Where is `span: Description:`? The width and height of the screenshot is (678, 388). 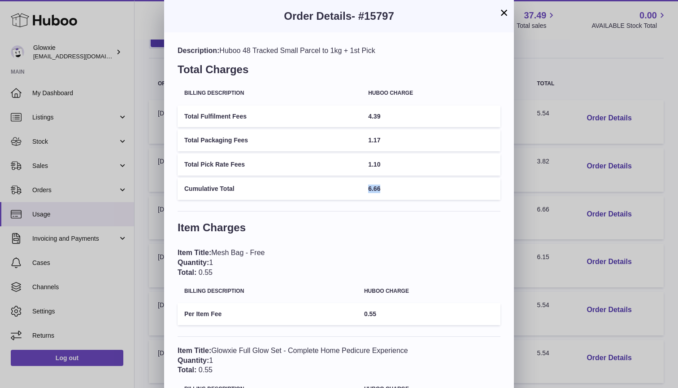 span: Description: is located at coordinates (198, 50).